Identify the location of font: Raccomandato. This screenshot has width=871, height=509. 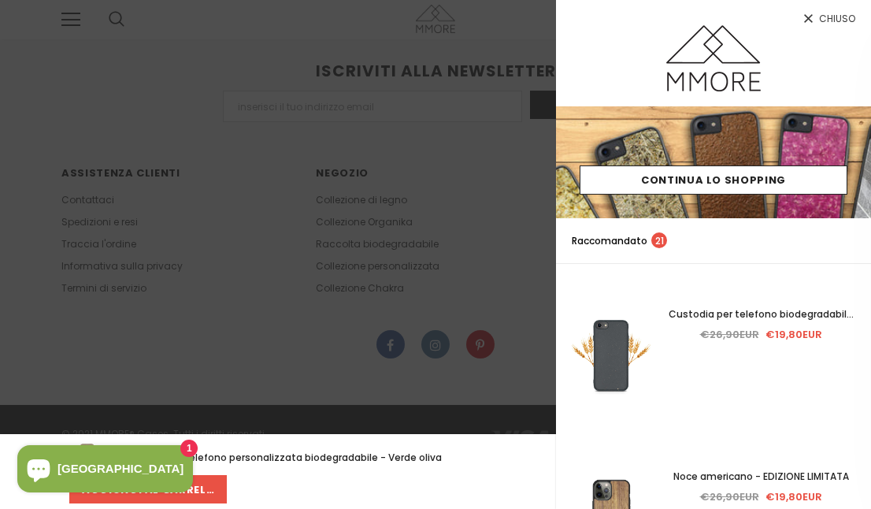
(609, 240).